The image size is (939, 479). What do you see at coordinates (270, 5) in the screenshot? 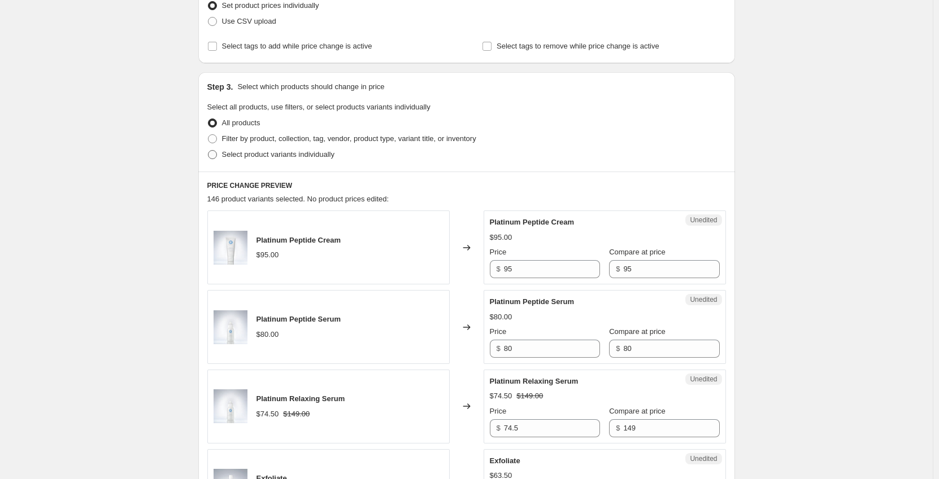
I see `span: Set product prices individually` at bounding box center [270, 5].